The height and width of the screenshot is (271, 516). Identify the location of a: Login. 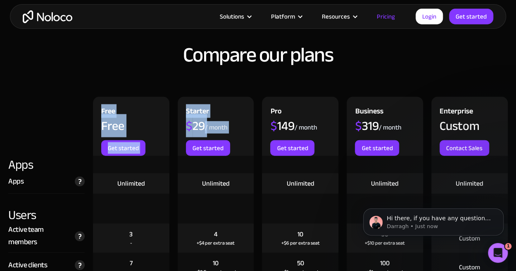
(429, 17).